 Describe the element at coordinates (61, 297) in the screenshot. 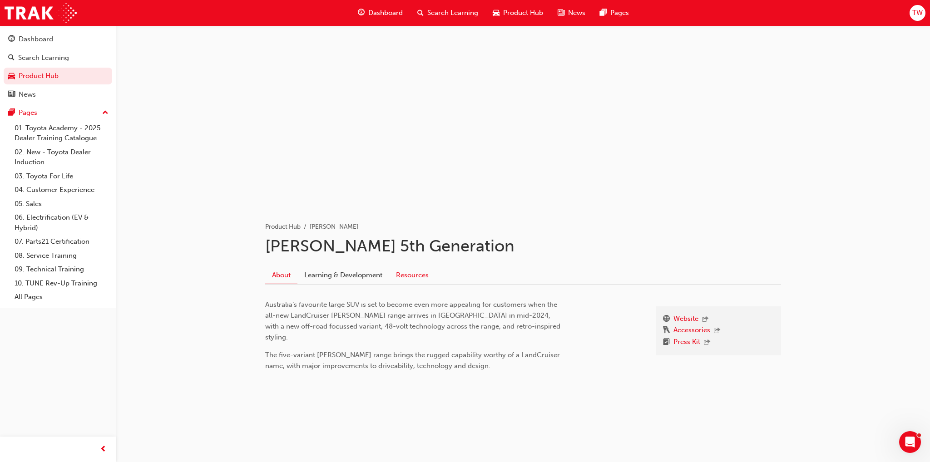

I see `a: All Pages` at that location.